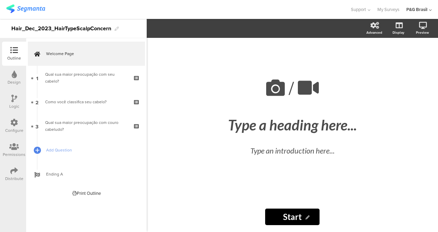 This screenshot has width=438, height=232. I want to click on a: 1 Qual sua maior preocupação com seu cabelo?, so click(86, 78).